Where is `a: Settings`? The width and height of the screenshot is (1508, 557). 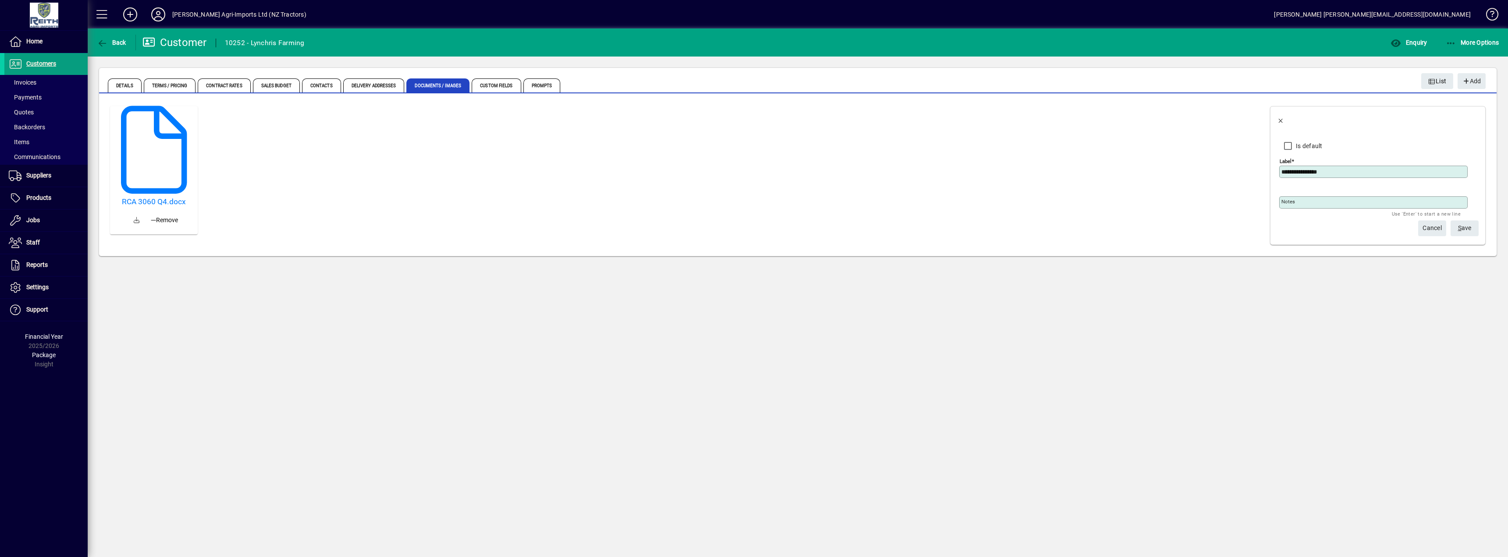
a: Settings is located at coordinates (46, 288).